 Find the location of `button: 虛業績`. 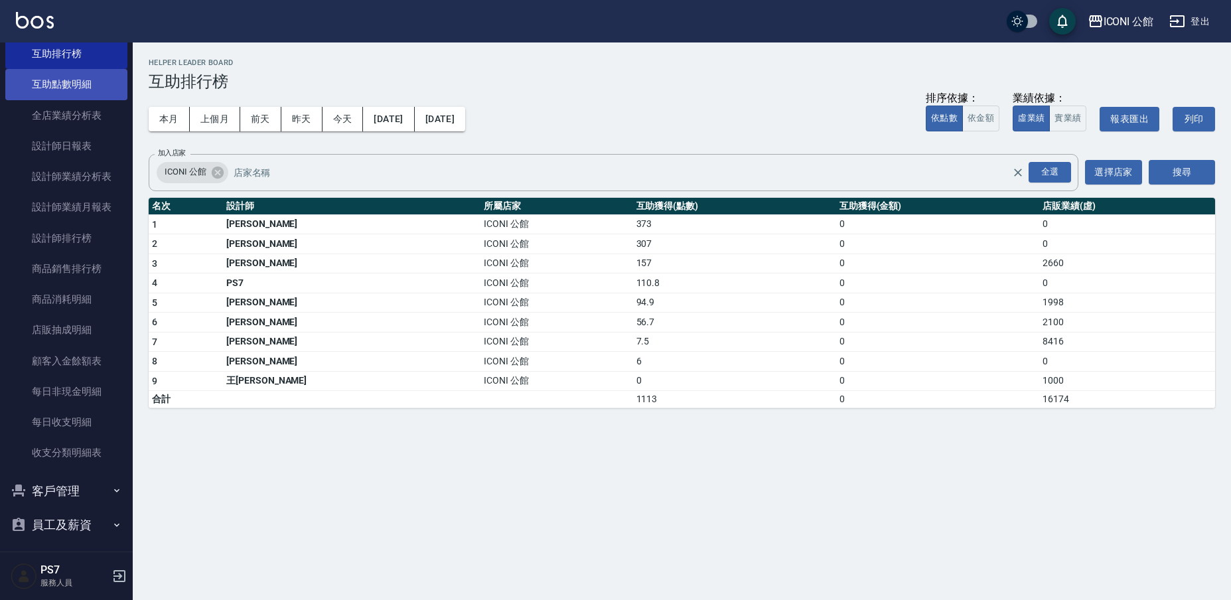

button: 虛業績 is located at coordinates (1031, 118).